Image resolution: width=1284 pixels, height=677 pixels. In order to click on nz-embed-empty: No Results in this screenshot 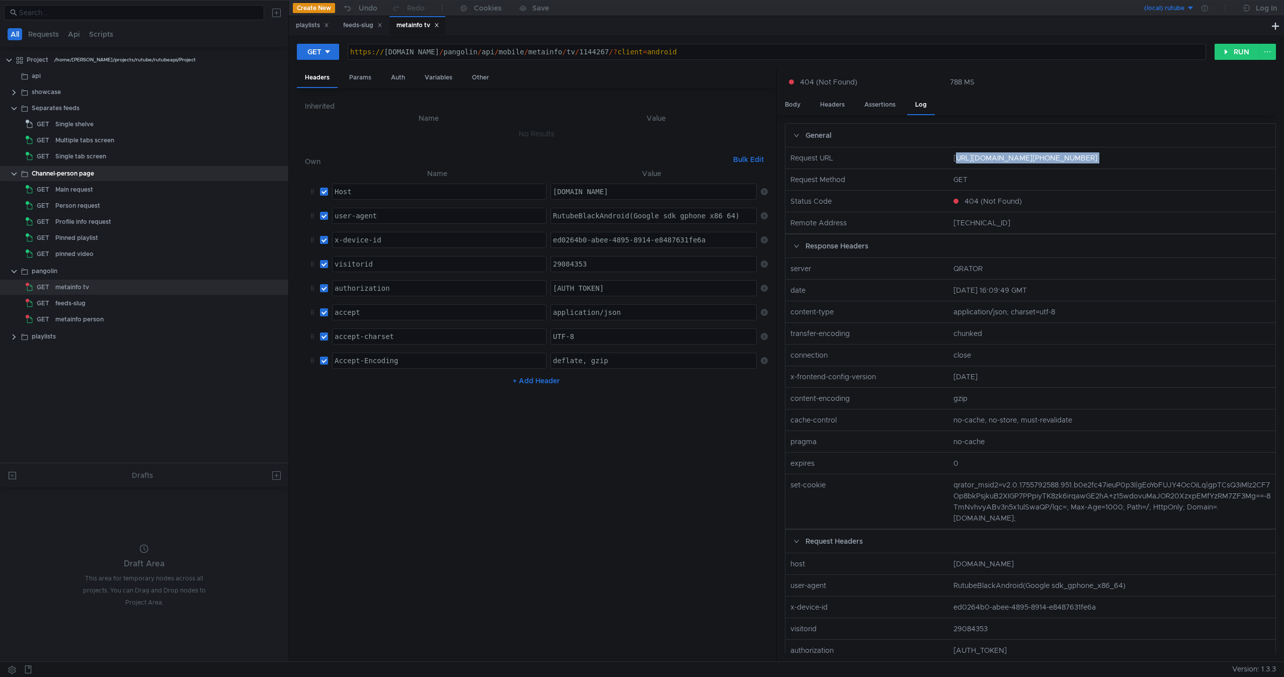, I will do `click(536, 134)`.